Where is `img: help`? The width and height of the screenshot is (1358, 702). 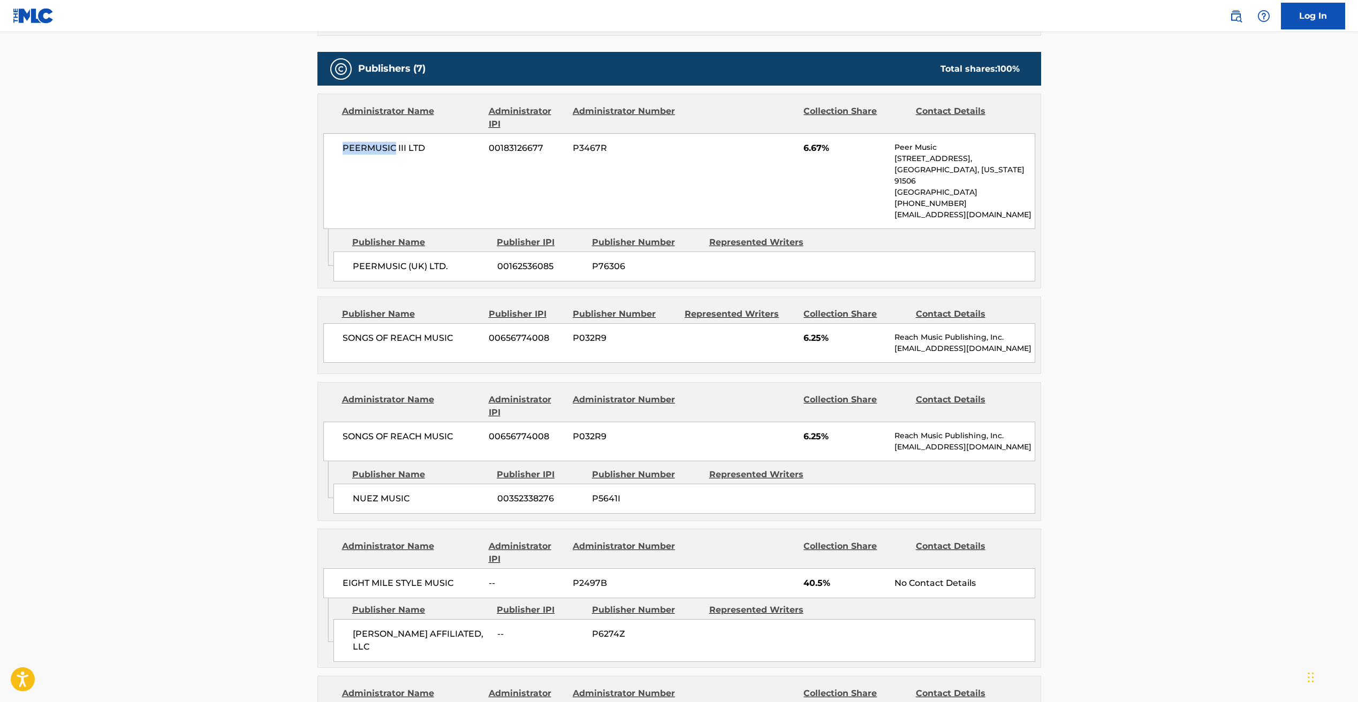 img: help is located at coordinates (1264, 16).